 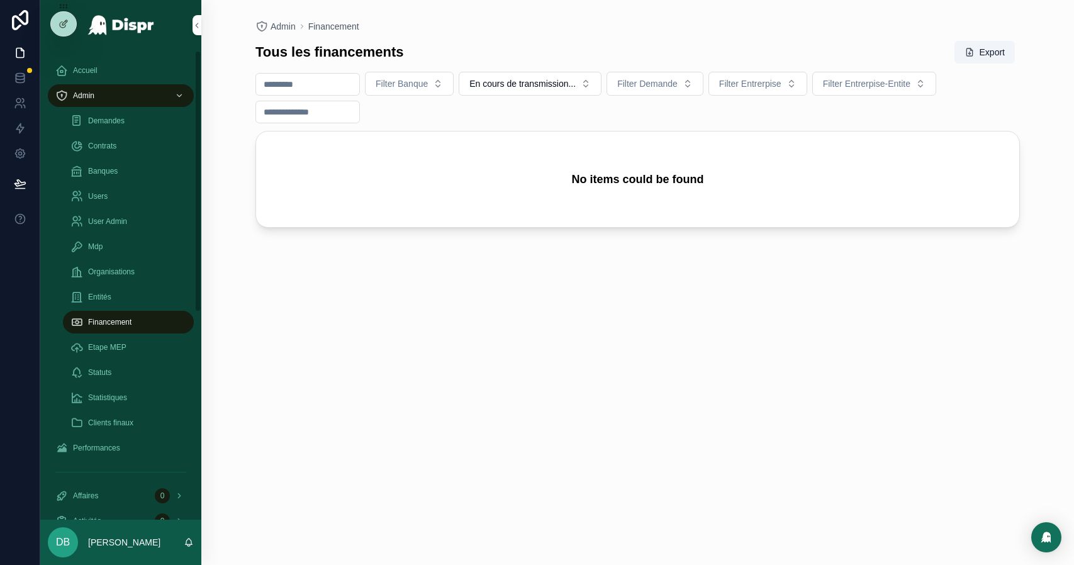 I want to click on span: Filter Banque, so click(x=401, y=84).